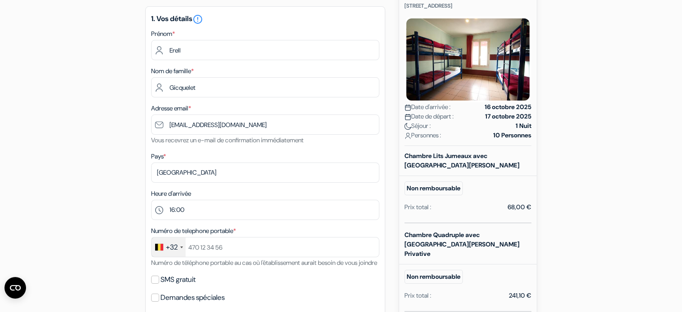 This screenshot has width=682, height=312. Describe the element at coordinates (523, 126) in the screenshot. I see `strong: 1 Nuit` at that location.